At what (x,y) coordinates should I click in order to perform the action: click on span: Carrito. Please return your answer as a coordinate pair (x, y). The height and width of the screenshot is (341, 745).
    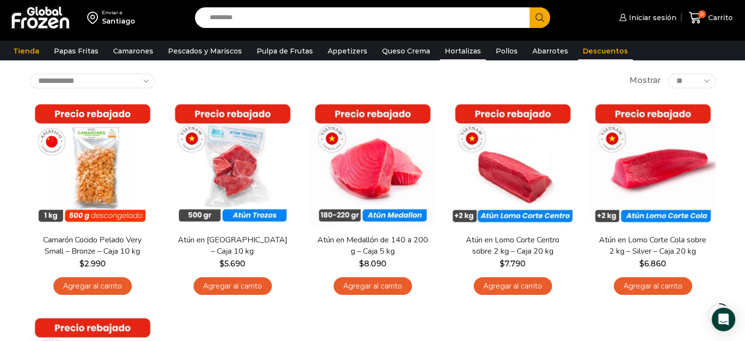
    Looking at the image, I should click on (719, 18).